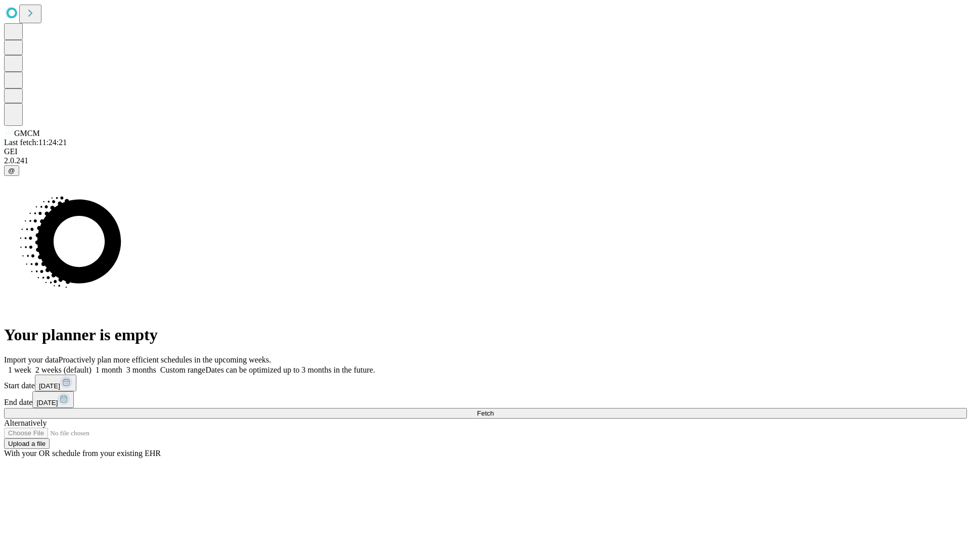 The width and height of the screenshot is (971, 546). What do you see at coordinates (486, 161) in the screenshot?
I see `div: 2.0.241` at bounding box center [486, 161].